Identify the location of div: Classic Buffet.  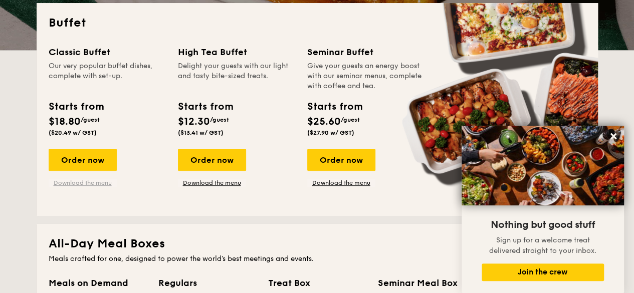
(107, 52).